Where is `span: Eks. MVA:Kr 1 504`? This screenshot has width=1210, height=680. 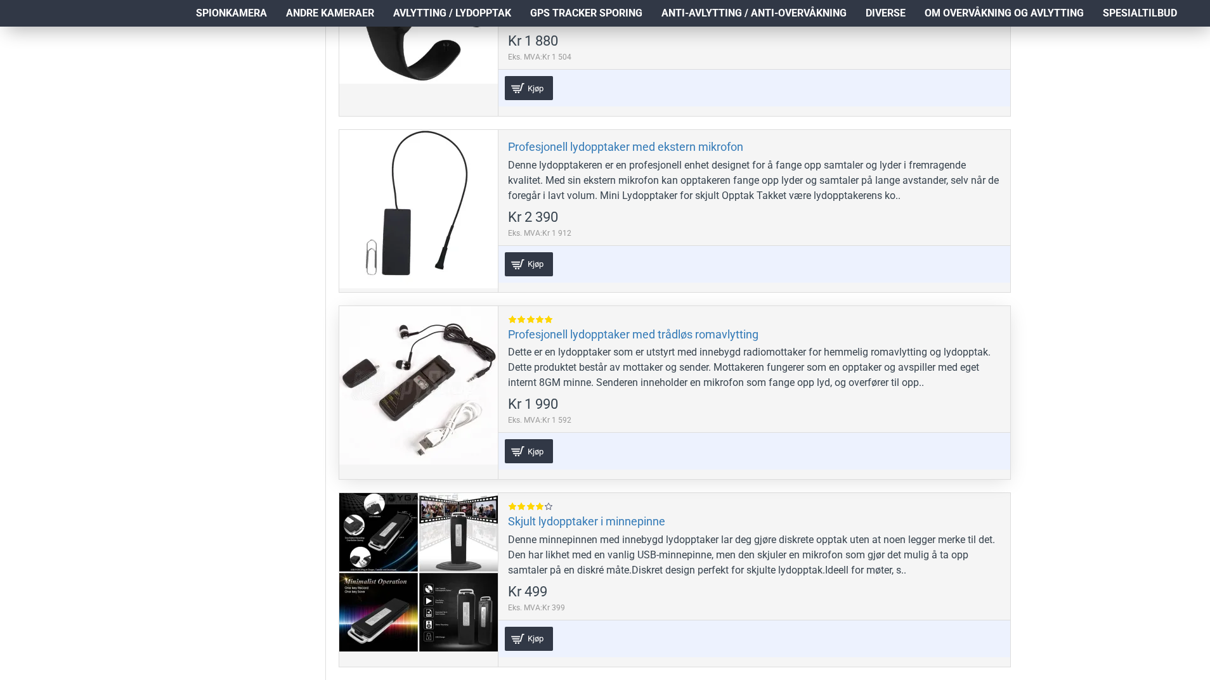
span: Eks. MVA:Kr 1 504 is located at coordinates (540, 57).